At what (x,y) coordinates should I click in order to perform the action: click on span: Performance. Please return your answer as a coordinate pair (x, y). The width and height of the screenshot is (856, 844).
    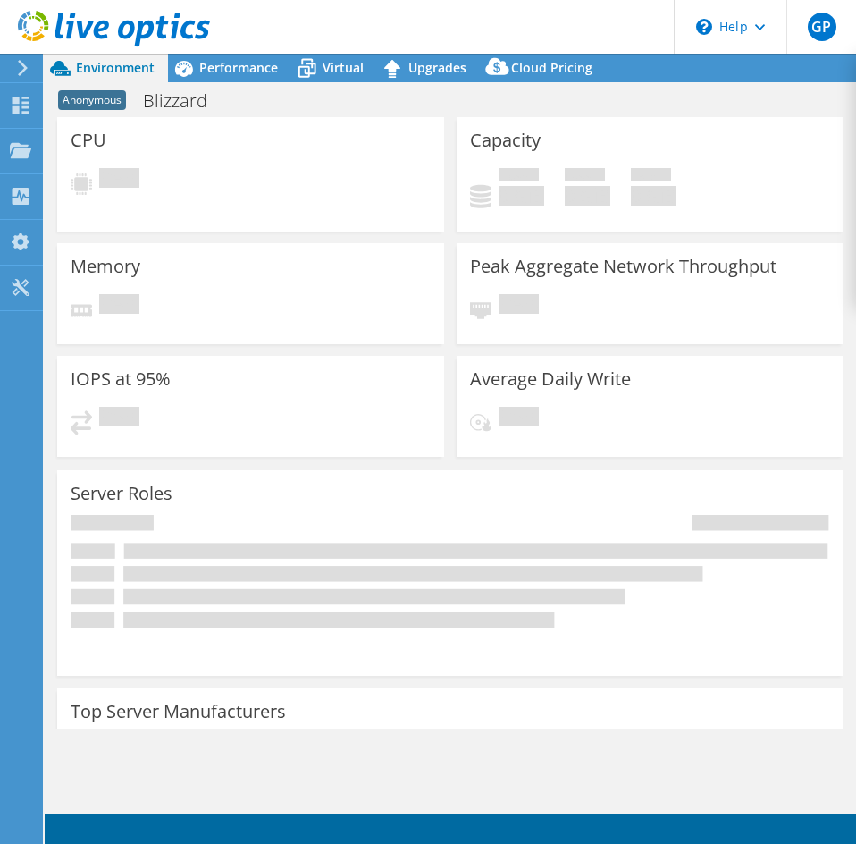
    Looking at the image, I should click on (239, 67).